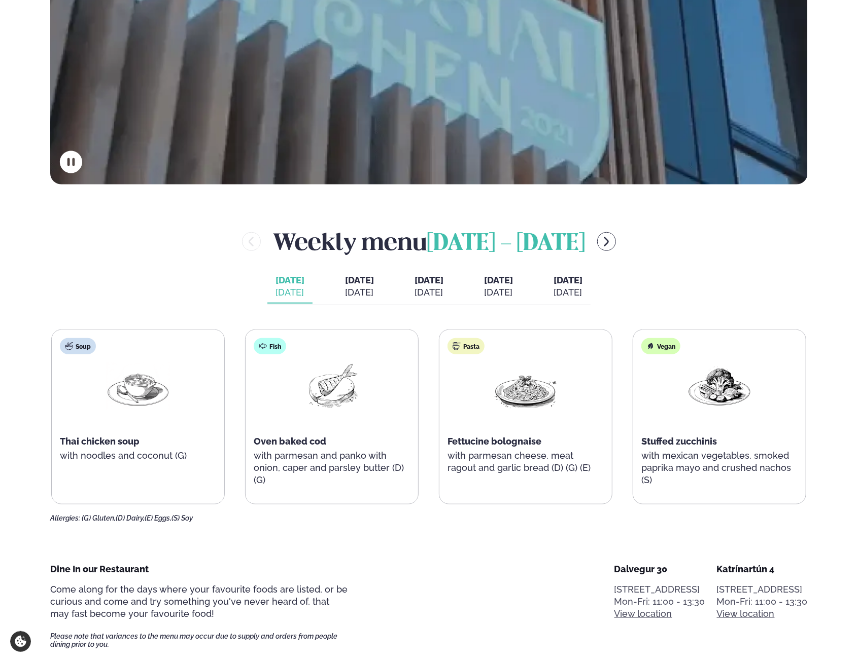 Image resolution: width=858 pixels, height=662 pixels. What do you see at coordinates (525, 462) in the screenshot?
I see `p: with parmesan cheese, meat ragout and garlic bread (D) (G) (E)` at bounding box center [525, 462].